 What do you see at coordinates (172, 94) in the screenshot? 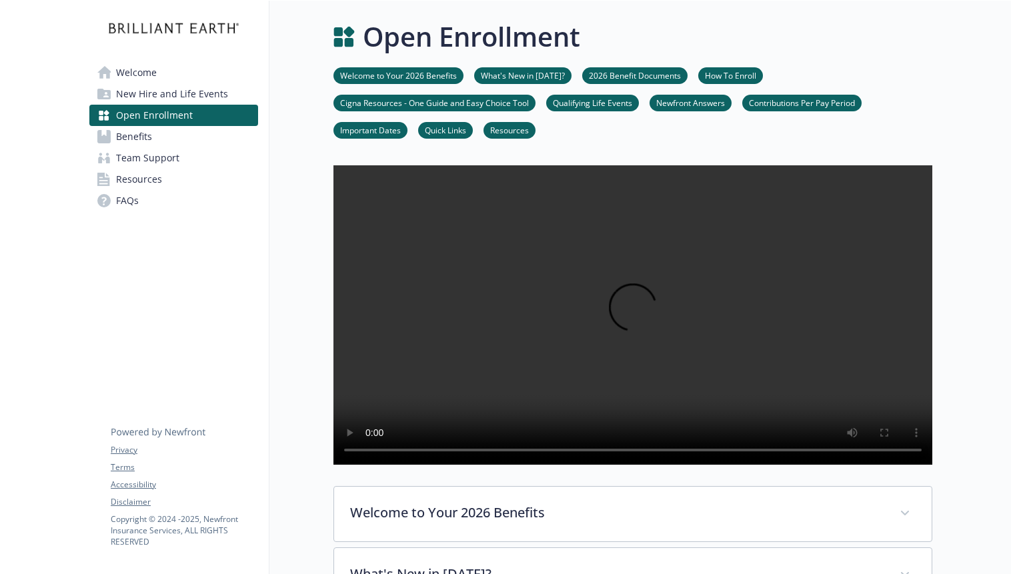
I see `span: New Hire and Life Events` at bounding box center [172, 94].